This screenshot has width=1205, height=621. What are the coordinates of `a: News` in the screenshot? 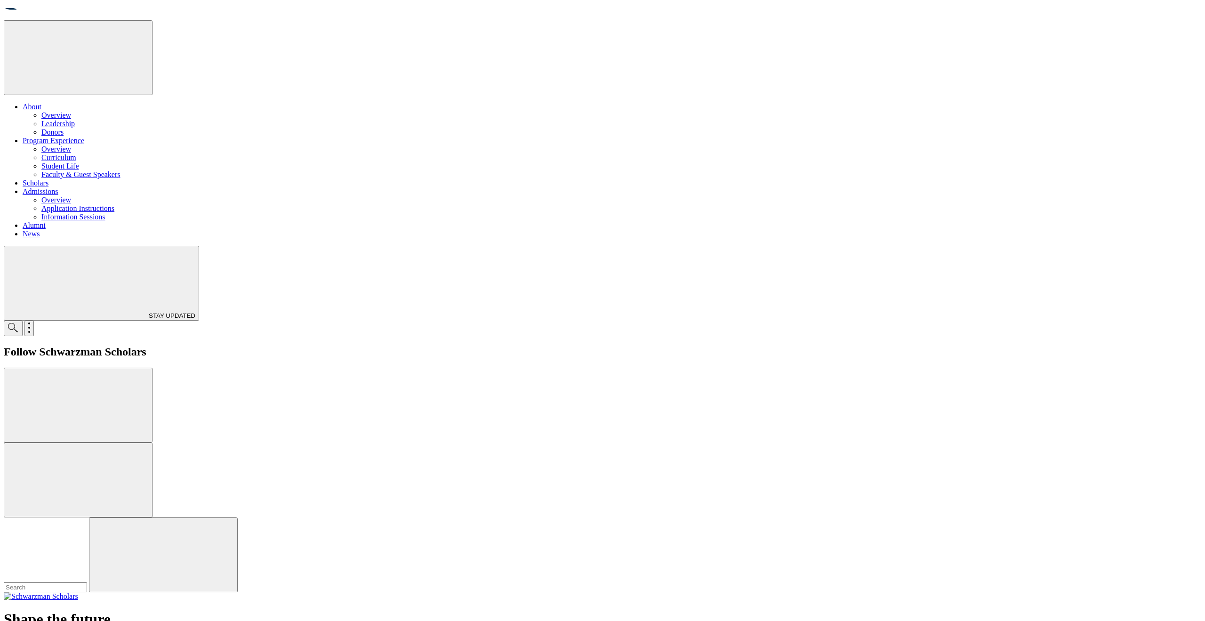 It's located at (31, 234).